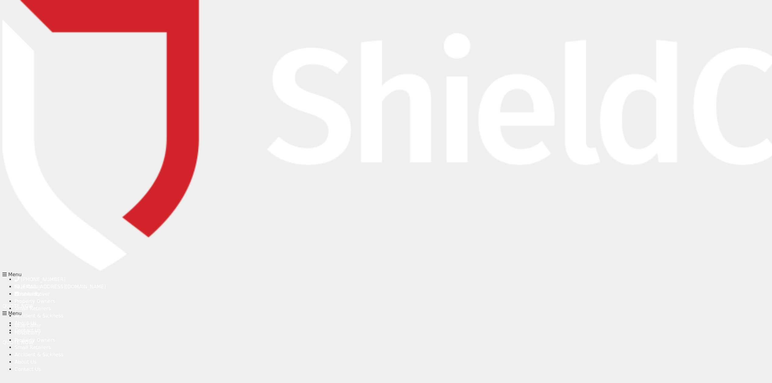 The image size is (772, 383). I want to click on a: Accident & Sickness, so click(39, 354).